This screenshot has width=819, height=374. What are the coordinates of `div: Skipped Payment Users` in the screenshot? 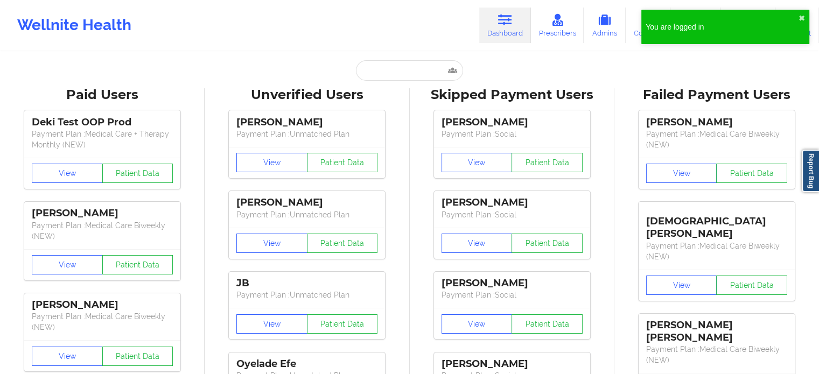 It's located at (512, 95).